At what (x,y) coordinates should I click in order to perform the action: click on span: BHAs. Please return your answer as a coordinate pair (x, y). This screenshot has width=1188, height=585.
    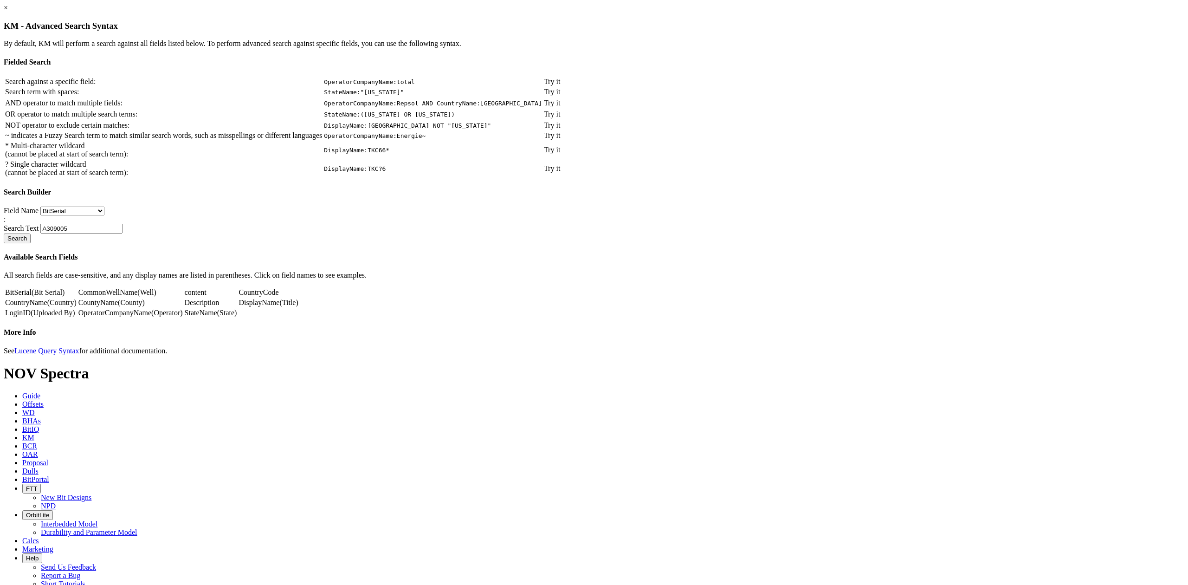
    Looking at the image, I should click on (32, 420).